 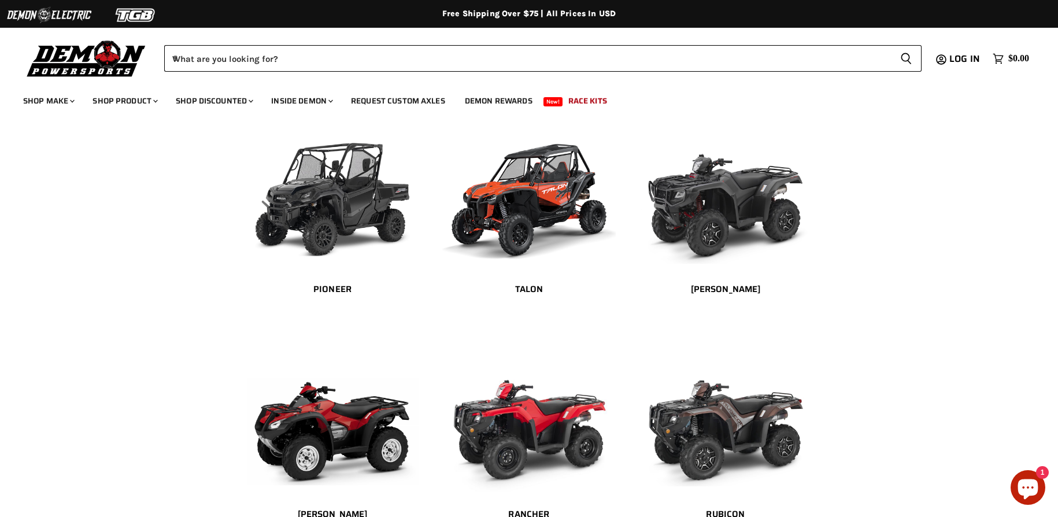 What do you see at coordinates (529, 290) in the screenshot?
I see `a: Talon` at bounding box center [529, 290].